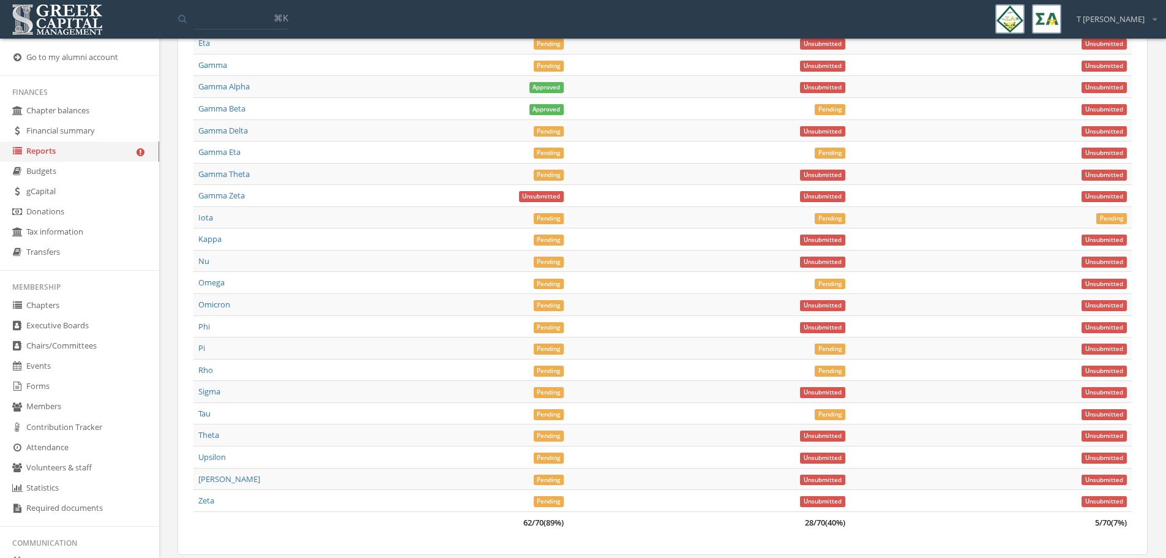  I want to click on a: Gamma Alpha, so click(224, 86).